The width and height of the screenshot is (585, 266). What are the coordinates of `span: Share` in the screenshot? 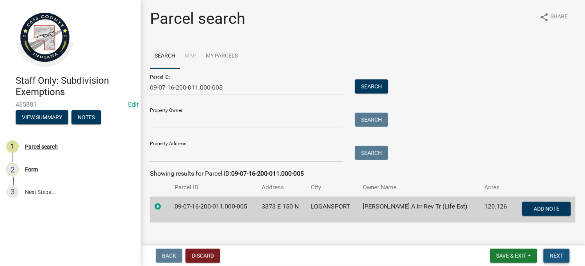 It's located at (559, 17).